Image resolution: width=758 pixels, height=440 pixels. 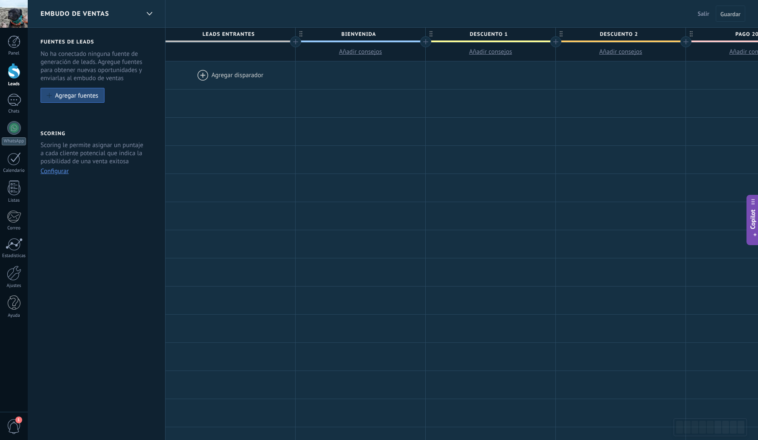 What do you see at coordinates (14, 315) in the screenshot?
I see `div: Ayuda` at bounding box center [14, 315].